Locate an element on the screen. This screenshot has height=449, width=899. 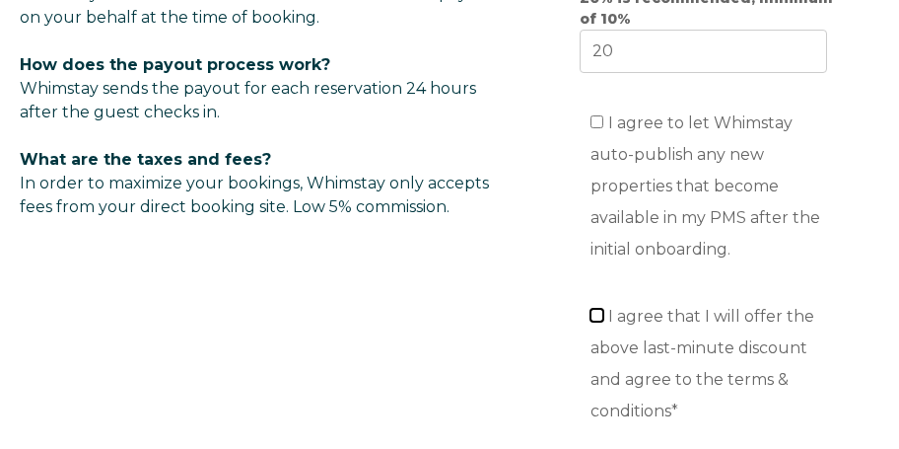
span: In order to maximize your bookings, Whimstay only accepts fees from your direct booking site. Low... is located at coordinates (254, 182).